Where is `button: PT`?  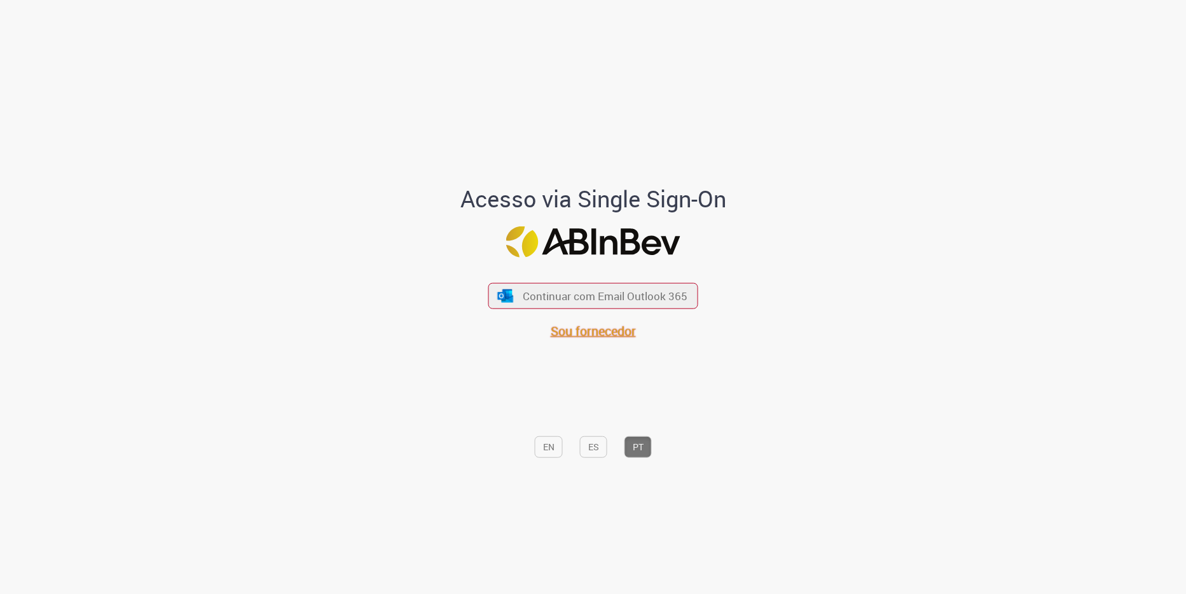
button: PT is located at coordinates (638, 447).